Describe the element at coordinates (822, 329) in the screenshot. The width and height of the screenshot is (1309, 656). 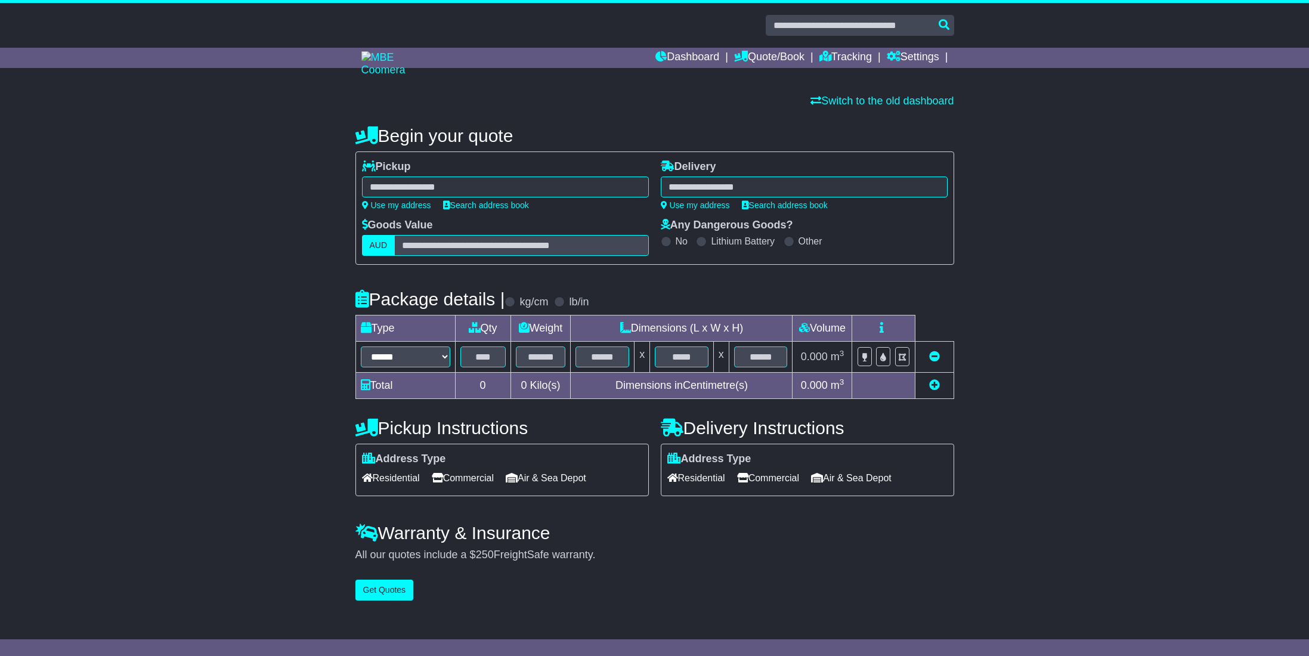
I see `td: Volume` at that location.